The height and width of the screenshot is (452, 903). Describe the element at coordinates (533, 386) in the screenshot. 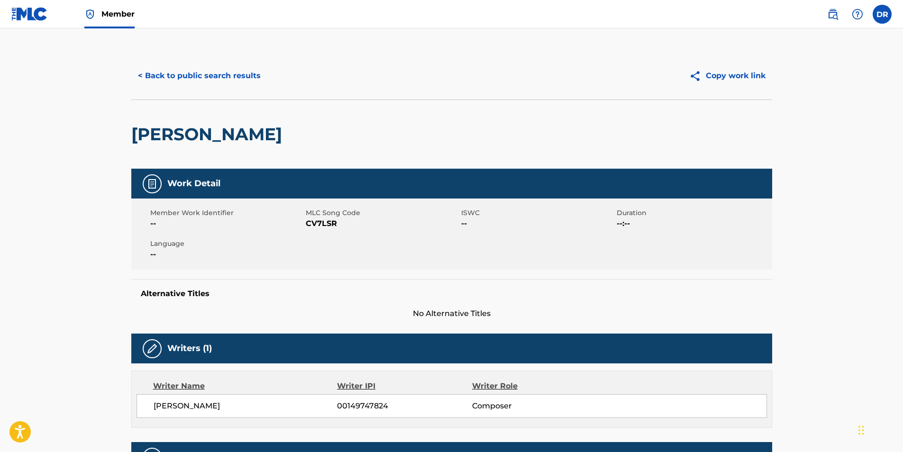

I see `div: Writer Role` at that location.